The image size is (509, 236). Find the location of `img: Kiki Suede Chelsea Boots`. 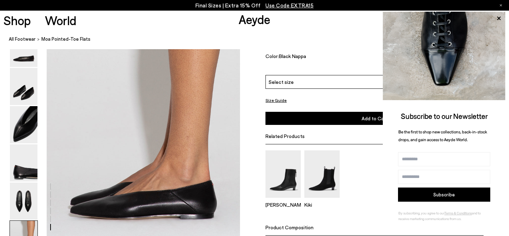

img: Kiki Suede Chelsea Boots is located at coordinates (322, 174).